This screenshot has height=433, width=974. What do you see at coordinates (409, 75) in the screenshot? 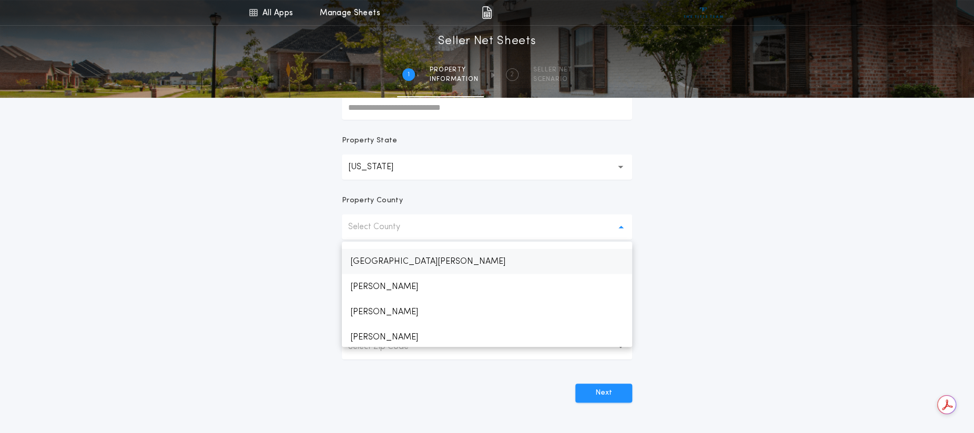
I see `h2: 1` at bounding box center [409, 75].